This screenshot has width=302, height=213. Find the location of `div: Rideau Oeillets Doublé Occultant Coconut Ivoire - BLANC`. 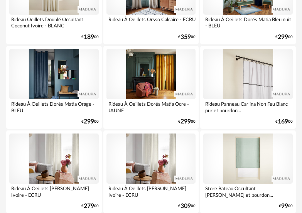

div: Rideau Oeillets Doublé Occultant Coconut Ivoire - BLANC is located at coordinates (54, 22).